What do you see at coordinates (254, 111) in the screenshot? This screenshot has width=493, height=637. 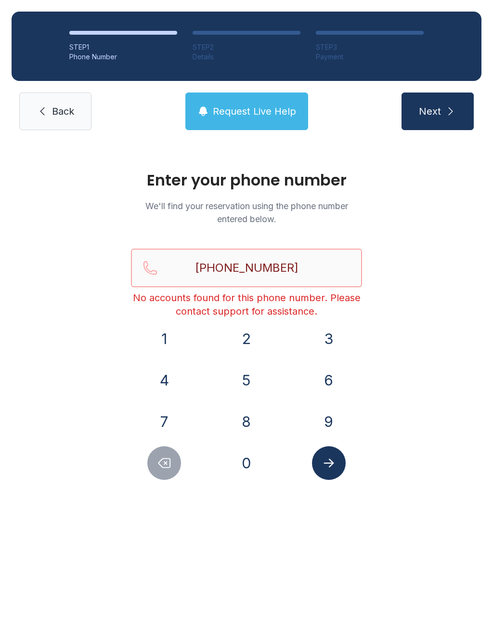 I see `span: Request Live Help` at bounding box center [254, 111].